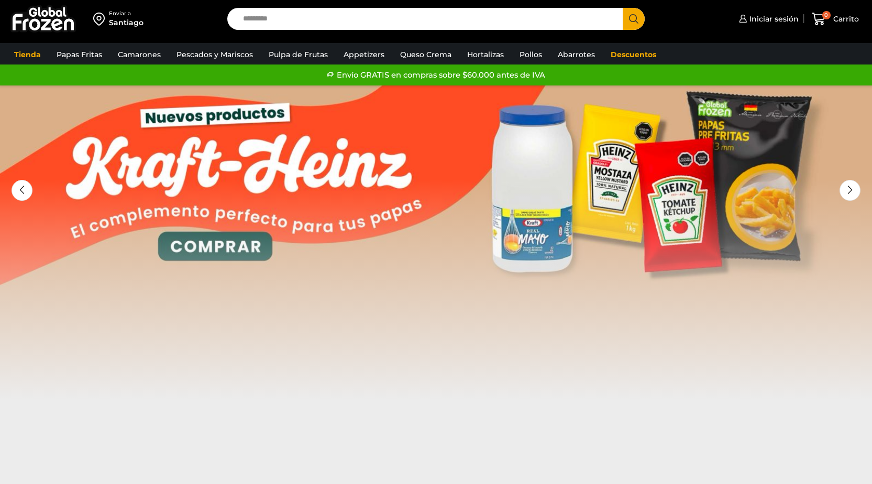  I want to click on a: Papas Fritas, so click(79, 54).